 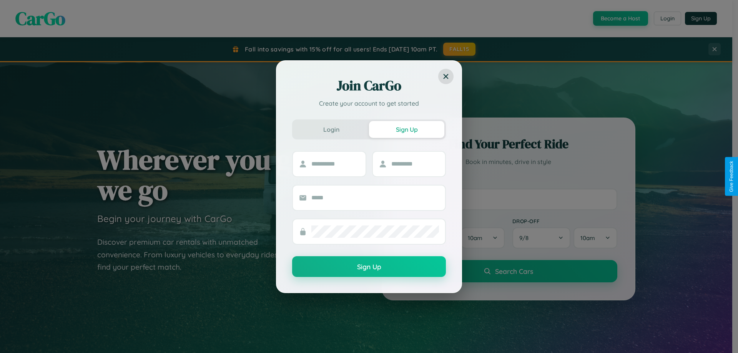 What do you see at coordinates (369, 103) in the screenshot?
I see `p: Create your account to get started` at bounding box center [369, 103].